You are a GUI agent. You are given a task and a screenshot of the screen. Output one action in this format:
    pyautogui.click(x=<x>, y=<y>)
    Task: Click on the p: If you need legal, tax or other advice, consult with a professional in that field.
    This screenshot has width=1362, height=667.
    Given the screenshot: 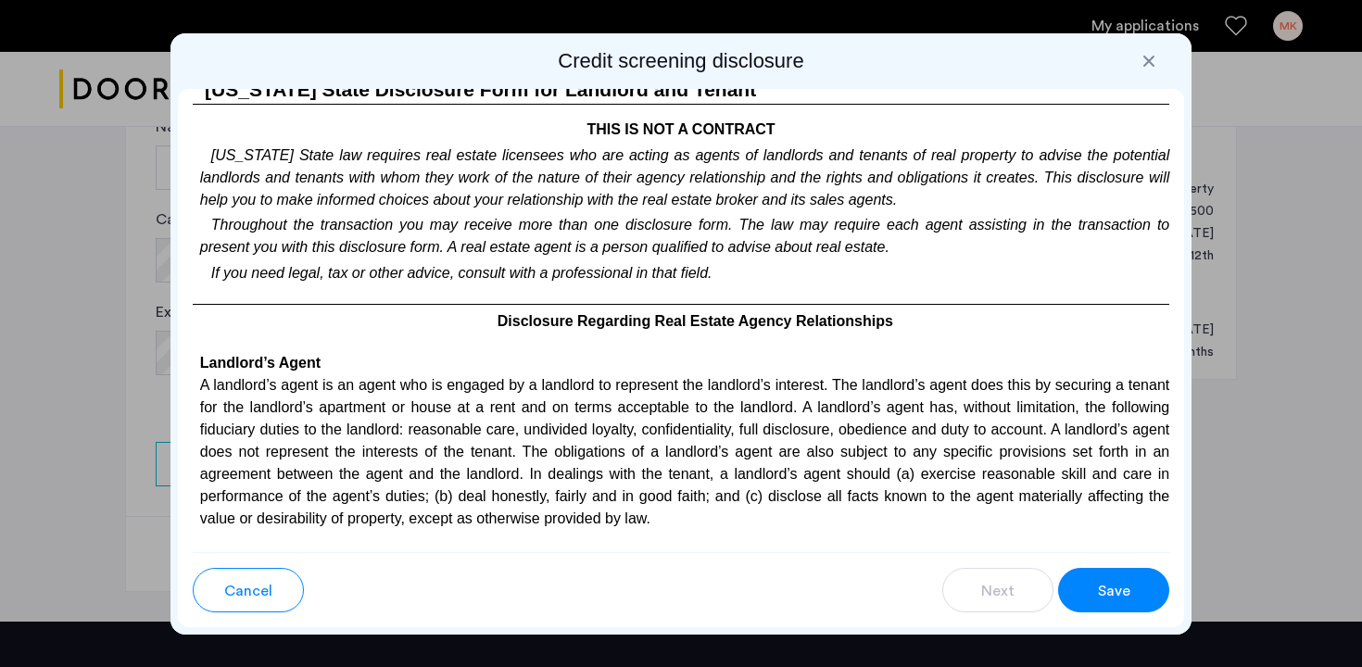 What is the action you would take?
    pyautogui.click(x=681, y=271)
    